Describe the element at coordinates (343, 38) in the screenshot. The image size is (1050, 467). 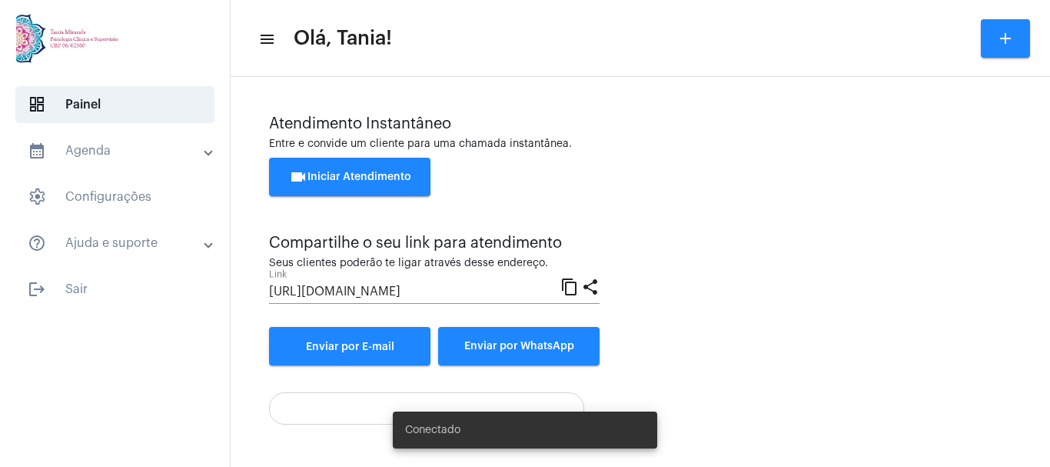
I see `span: Olá, Tania!` at that location.